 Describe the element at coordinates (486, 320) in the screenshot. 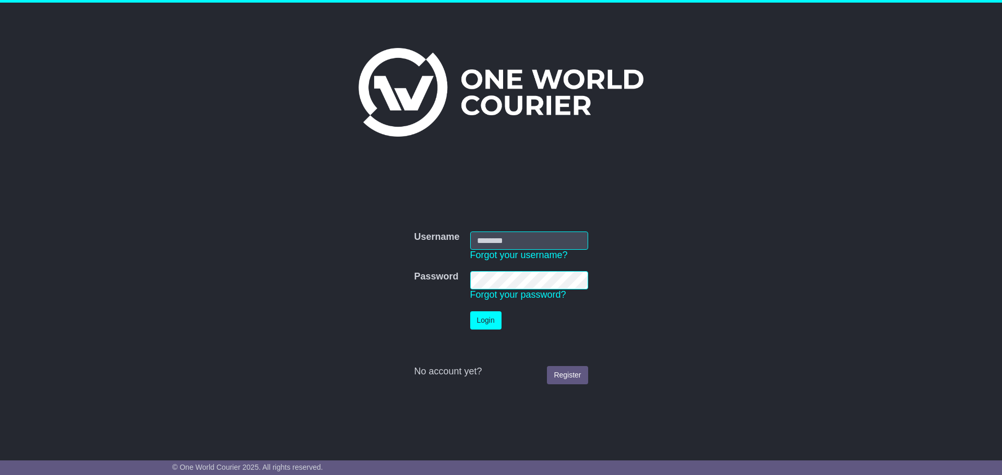

I see `button: Login` at that location.